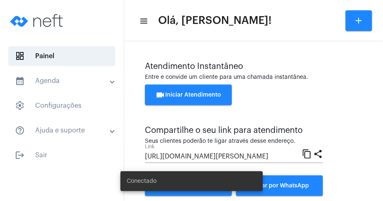 The width and height of the screenshot is (383, 201). Describe the element at coordinates (160, 95) in the screenshot. I see `mat-icon: videocam` at that location.